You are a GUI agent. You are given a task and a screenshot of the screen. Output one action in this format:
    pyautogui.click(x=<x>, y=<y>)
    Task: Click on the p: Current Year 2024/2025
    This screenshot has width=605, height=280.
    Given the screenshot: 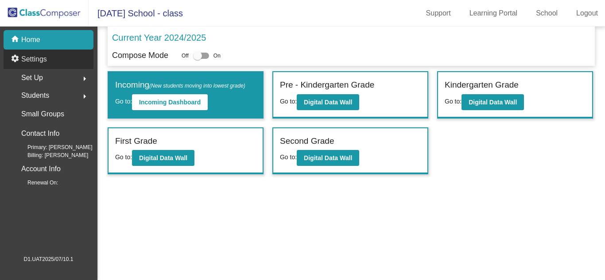 What is the action you would take?
    pyautogui.click(x=159, y=38)
    